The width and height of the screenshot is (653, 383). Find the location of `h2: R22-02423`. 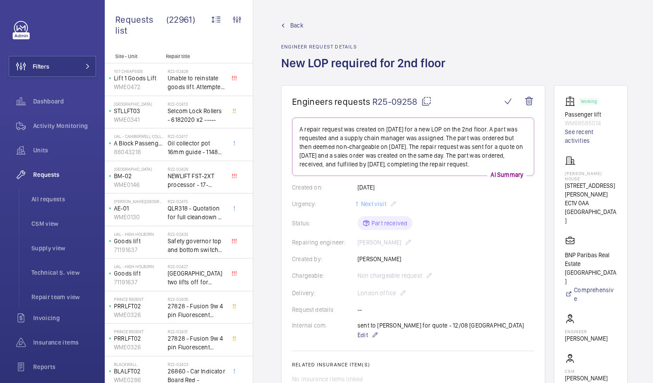

h2: R22-02423 is located at coordinates (196, 364).